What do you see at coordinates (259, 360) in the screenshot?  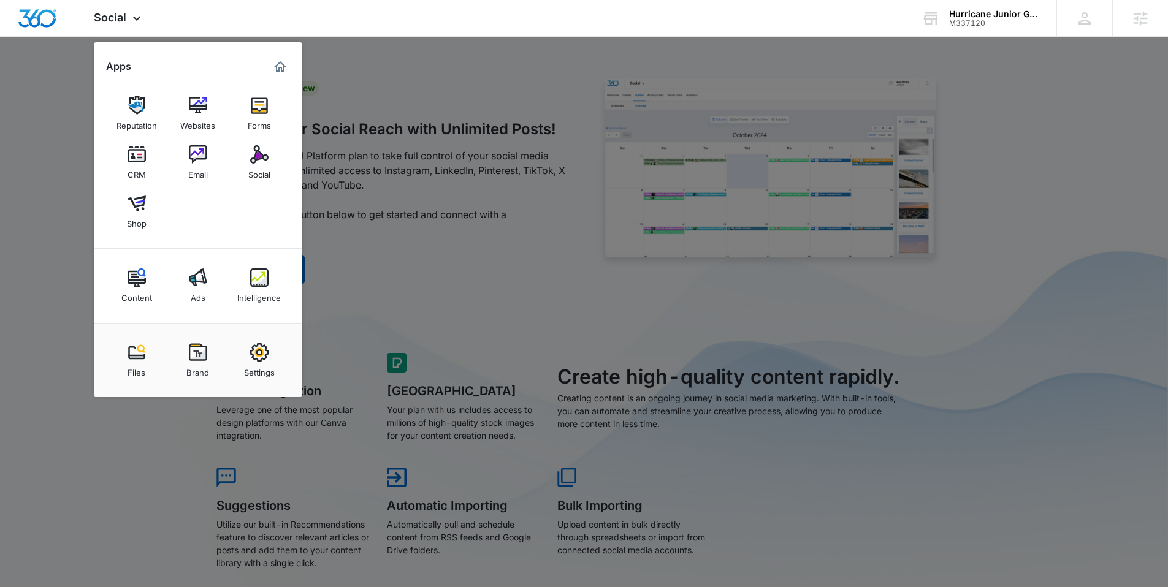 I see `a: Settings` at bounding box center [259, 360].